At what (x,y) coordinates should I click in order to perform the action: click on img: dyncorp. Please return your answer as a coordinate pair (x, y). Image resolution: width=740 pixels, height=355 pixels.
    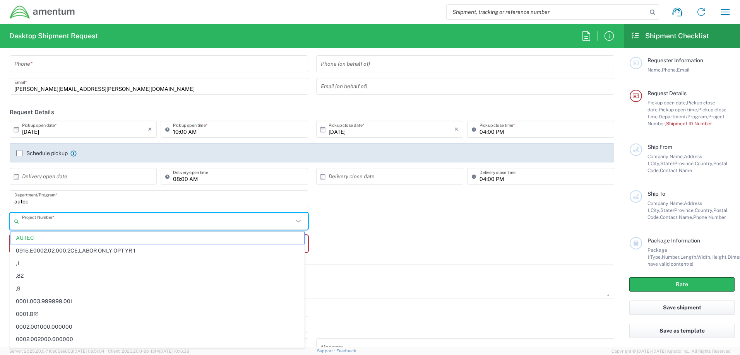
    Looking at the image, I should click on (42, 12).